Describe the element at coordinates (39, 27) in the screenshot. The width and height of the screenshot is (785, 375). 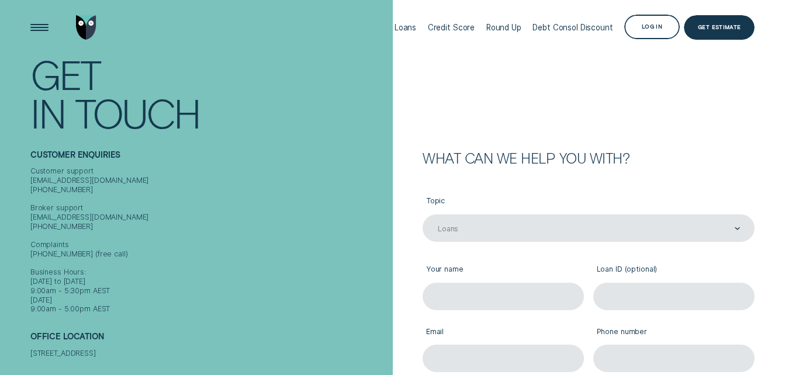
I see `button: Open Menu` at that location.